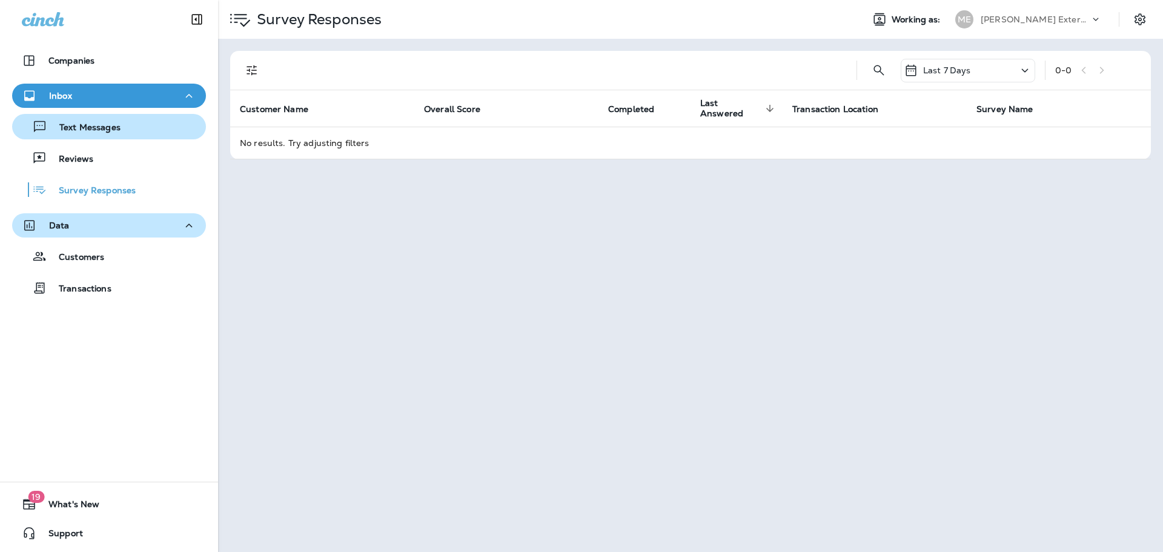 The height and width of the screenshot is (552, 1163). I want to click on button: Collapse Sidebar, so click(197, 19).